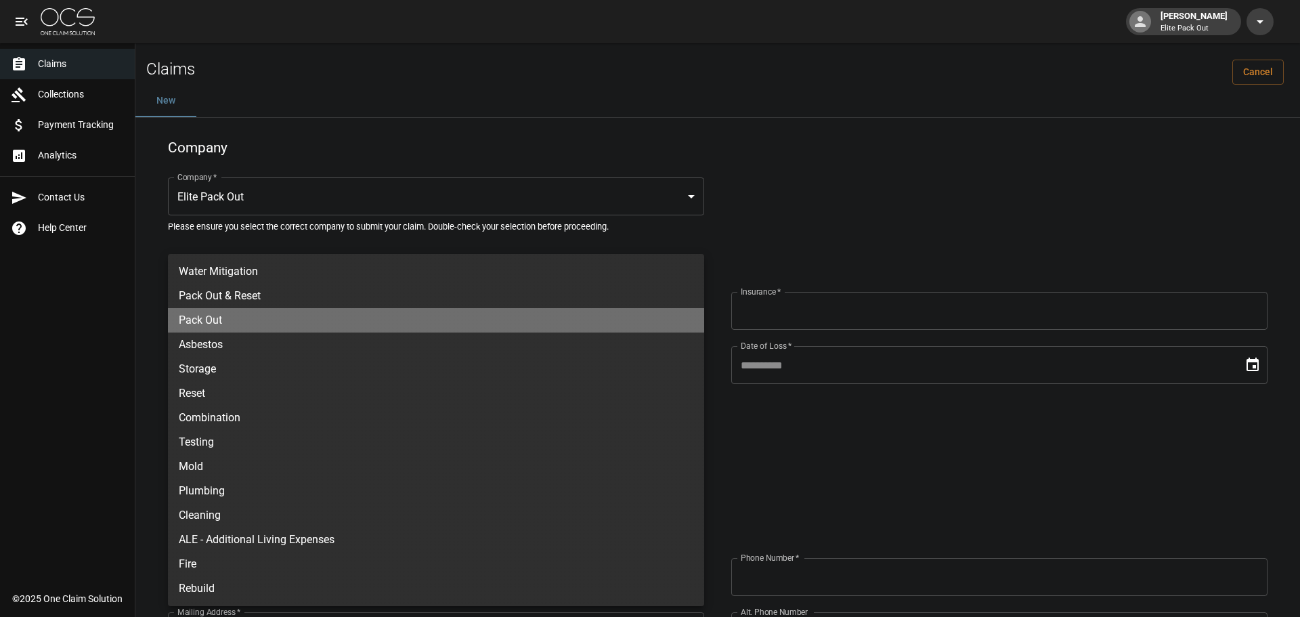 The width and height of the screenshot is (1300, 617). What do you see at coordinates (436, 369) in the screenshot?
I see `li: Storage` at bounding box center [436, 369].